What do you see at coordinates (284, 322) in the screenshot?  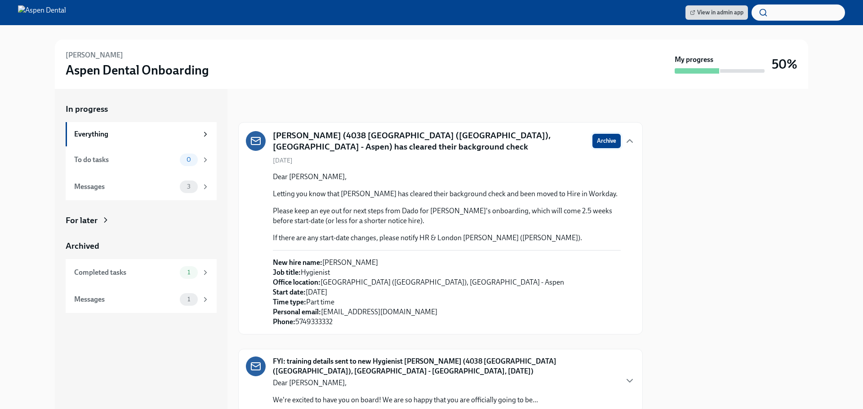 I see `strong: Phone:` at bounding box center [284, 322].